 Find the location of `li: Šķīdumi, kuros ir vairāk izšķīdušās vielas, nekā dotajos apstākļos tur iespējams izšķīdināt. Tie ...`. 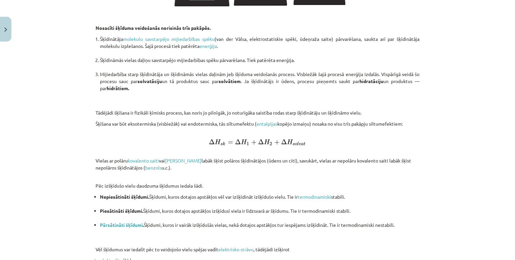

li: Šķīdumi, kuros ir vairāk izšķīdušās vielas, nekā dotajos apstākļos tur iespējams izšķīdināt. Tie ... is located at coordinates (260, 225).